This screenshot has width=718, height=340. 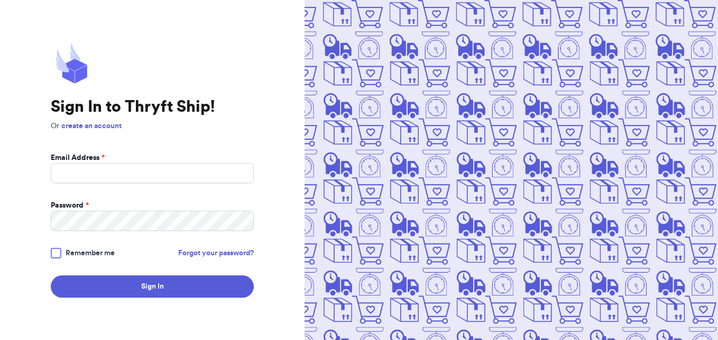 What do you see at coordinates (216, 253) in the screenshot?
I see `a: Forgot your password?` at bounding box center [216, 253].